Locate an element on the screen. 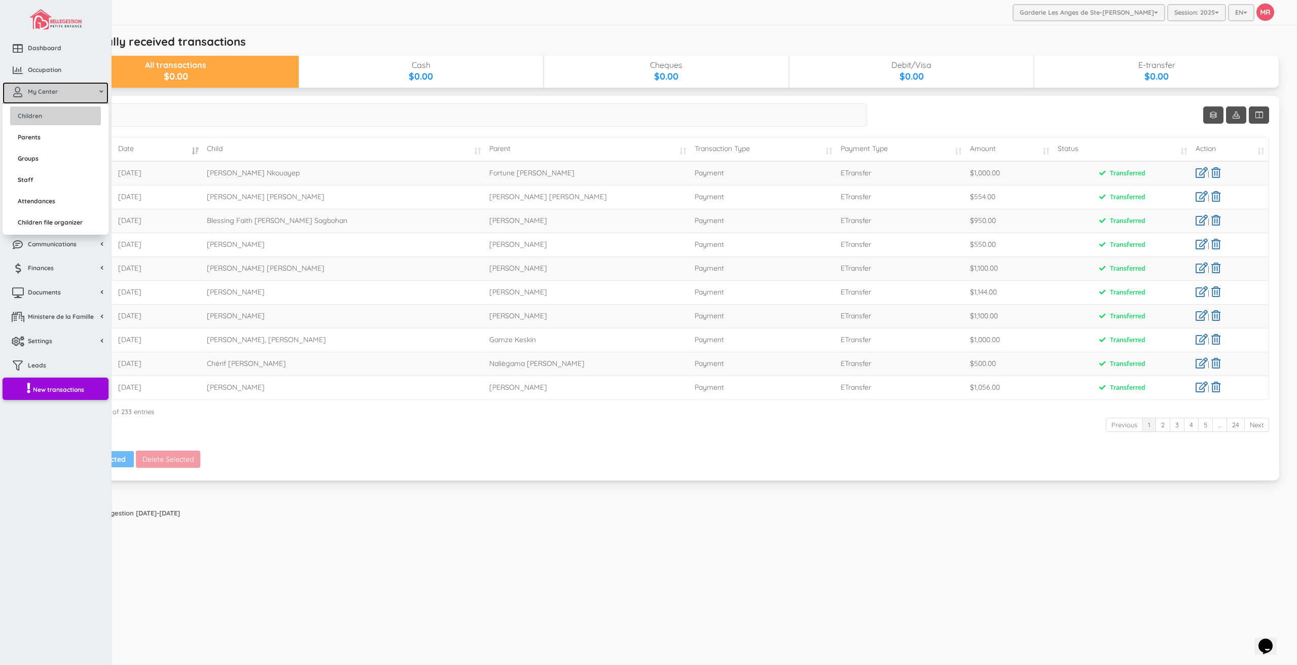 Image resolution: width=1297 pixels, height=665 pixels. a: Next is located at coordinates (1257, 425).